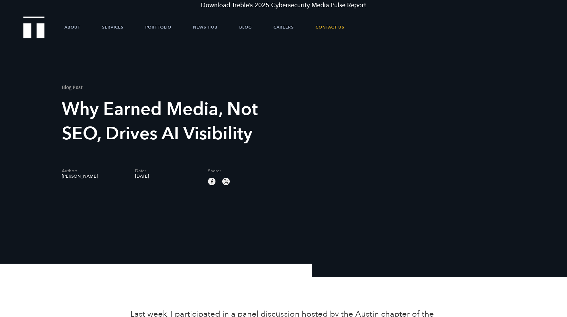 The width and height of the screenshot is (567, 317). I want to click on a: Careers, so click(284, 27).